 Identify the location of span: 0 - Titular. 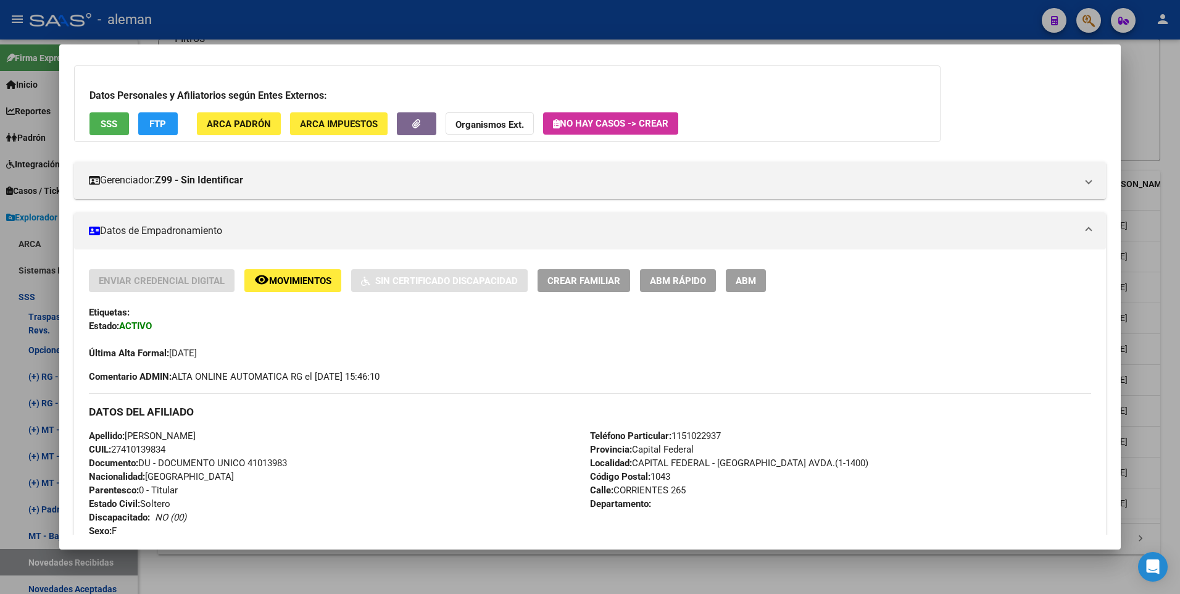
(133, 490).